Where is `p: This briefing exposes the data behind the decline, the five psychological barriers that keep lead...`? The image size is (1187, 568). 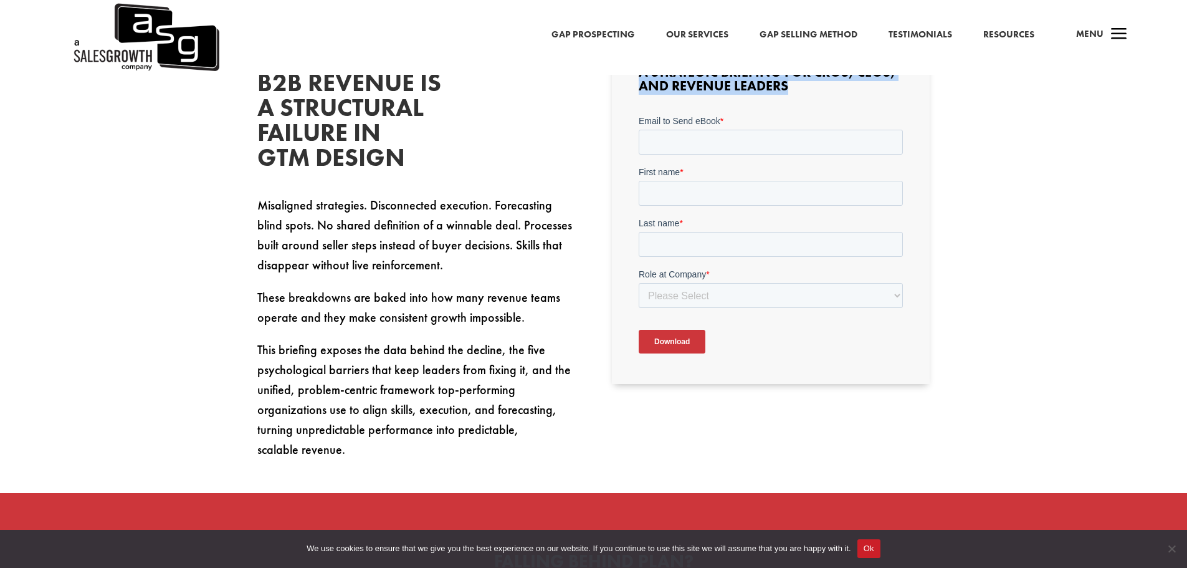 p: This briefing exposes the data behind the decline, the five psychological barriers that keep lead... is located at coordinates (416, 399).